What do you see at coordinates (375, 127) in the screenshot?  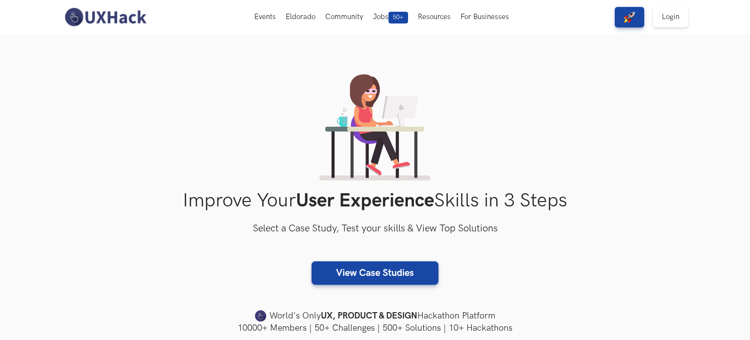 I see `img: lady working on laptop` at bounding box center [375, 127].